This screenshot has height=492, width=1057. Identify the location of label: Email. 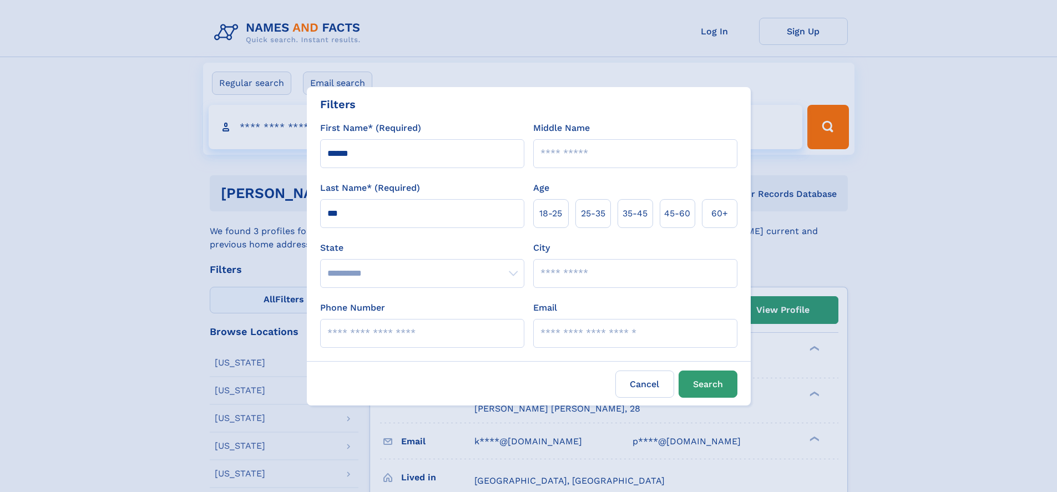
(545, 308).